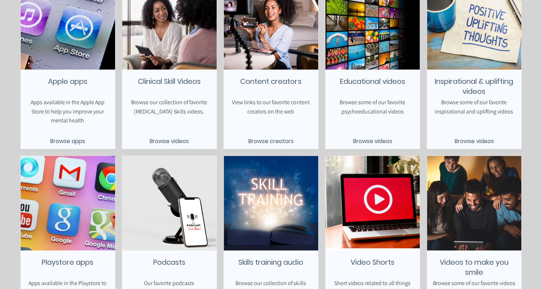 Image resolution: width=542 pixels, height=289 pixels. What do you see at coordinates (169, 262) in the screenshot?
I see `span: Podcasts` at bounding box center [169, 262].